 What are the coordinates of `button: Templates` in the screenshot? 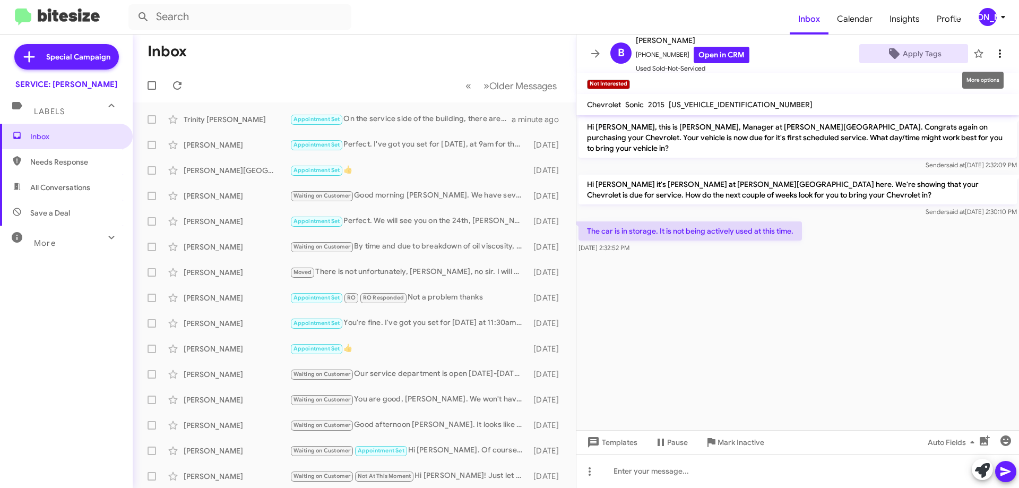 It's located at (611, 442).